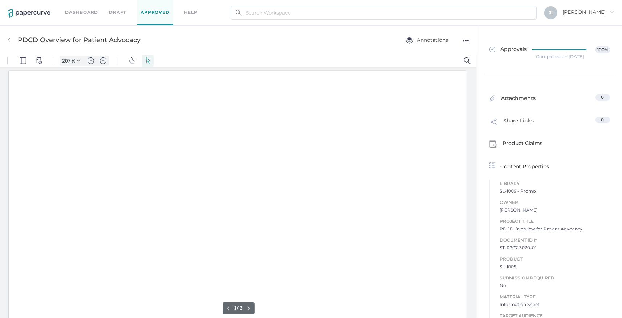 The width and height of the screenshot is (622, 318). I want to click on span: J I, so click(551, 12).